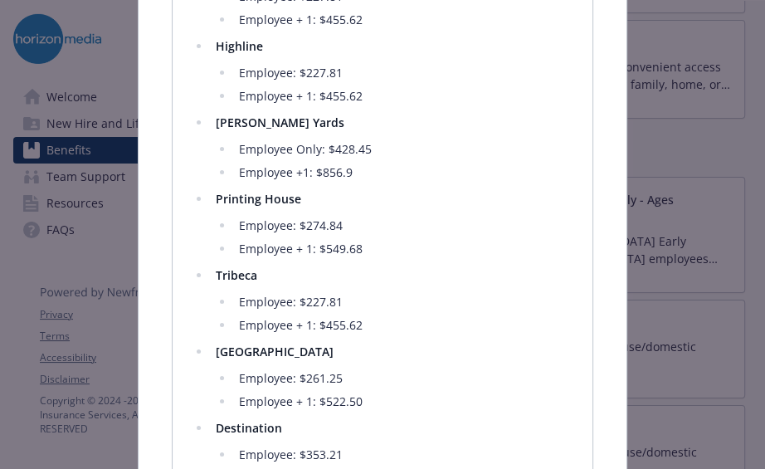 Image resolution: width=765 pixels, height=469 pixels. Describe the element at coordinates (403, 173) in the screenshot. I see `li: Employee +1: $856.9` at that location.